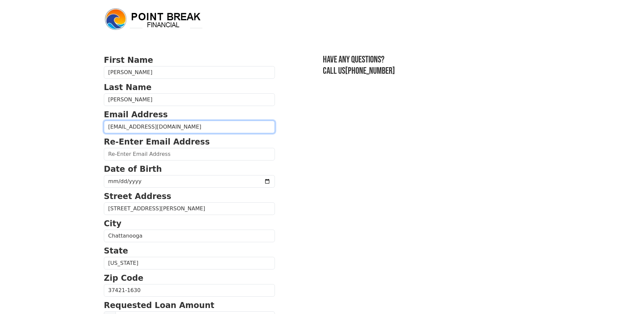 The height and width of the screenshot is (314, 639). I want to click on img: logo.png, so click(154, 19).